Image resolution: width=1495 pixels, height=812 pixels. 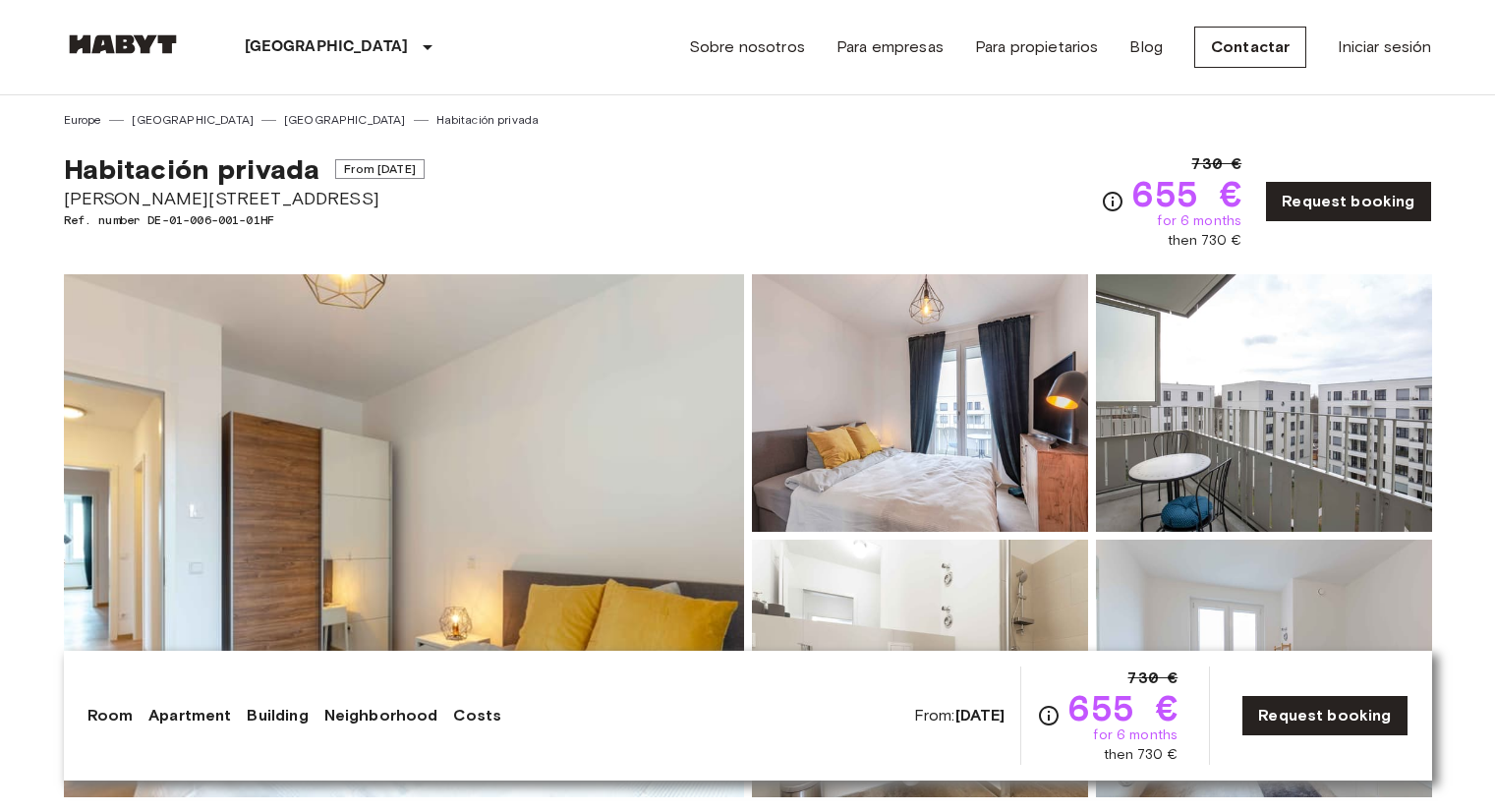 What do you see at coordinates (189, 715) in the screenshot?
I see `a: Apartment` at bounding box center [189, 715].